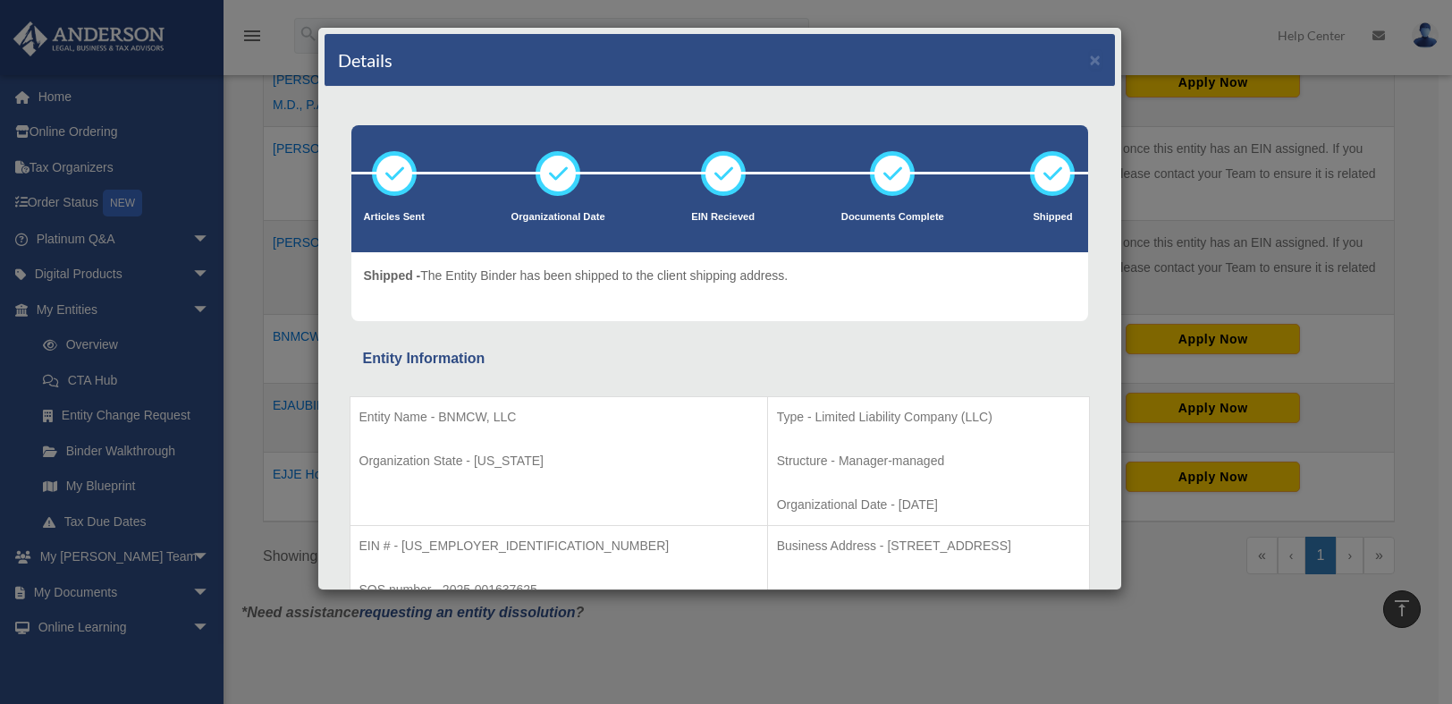 Image resolution: width=1452 pixels, height=704 pixels. I want to click on p: The Entity Binder has been shipped to the client shipping address., so click(576, 275).